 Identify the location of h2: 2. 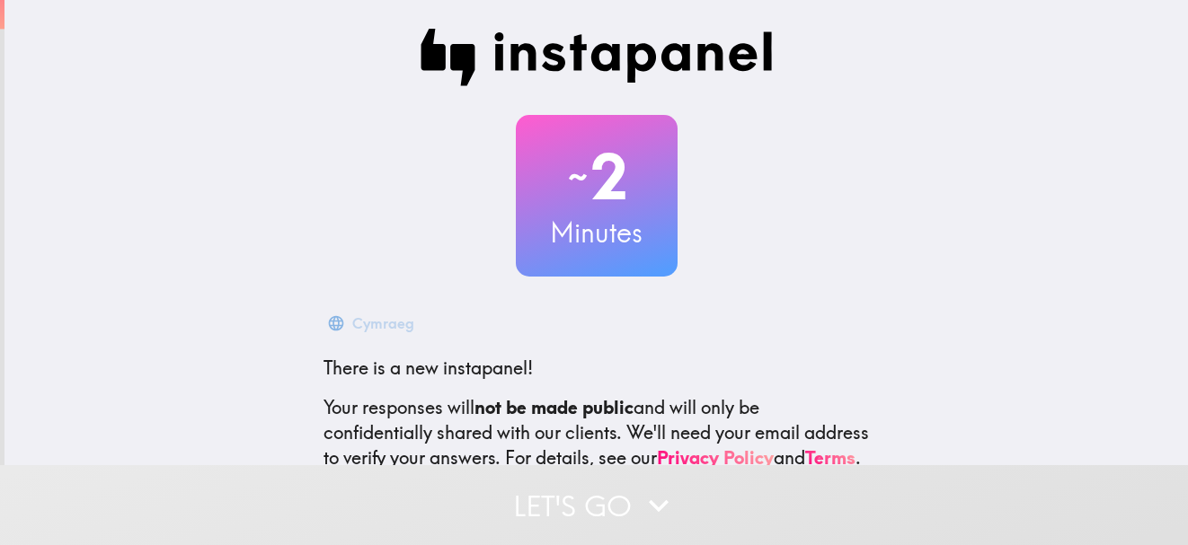
(597, 177).